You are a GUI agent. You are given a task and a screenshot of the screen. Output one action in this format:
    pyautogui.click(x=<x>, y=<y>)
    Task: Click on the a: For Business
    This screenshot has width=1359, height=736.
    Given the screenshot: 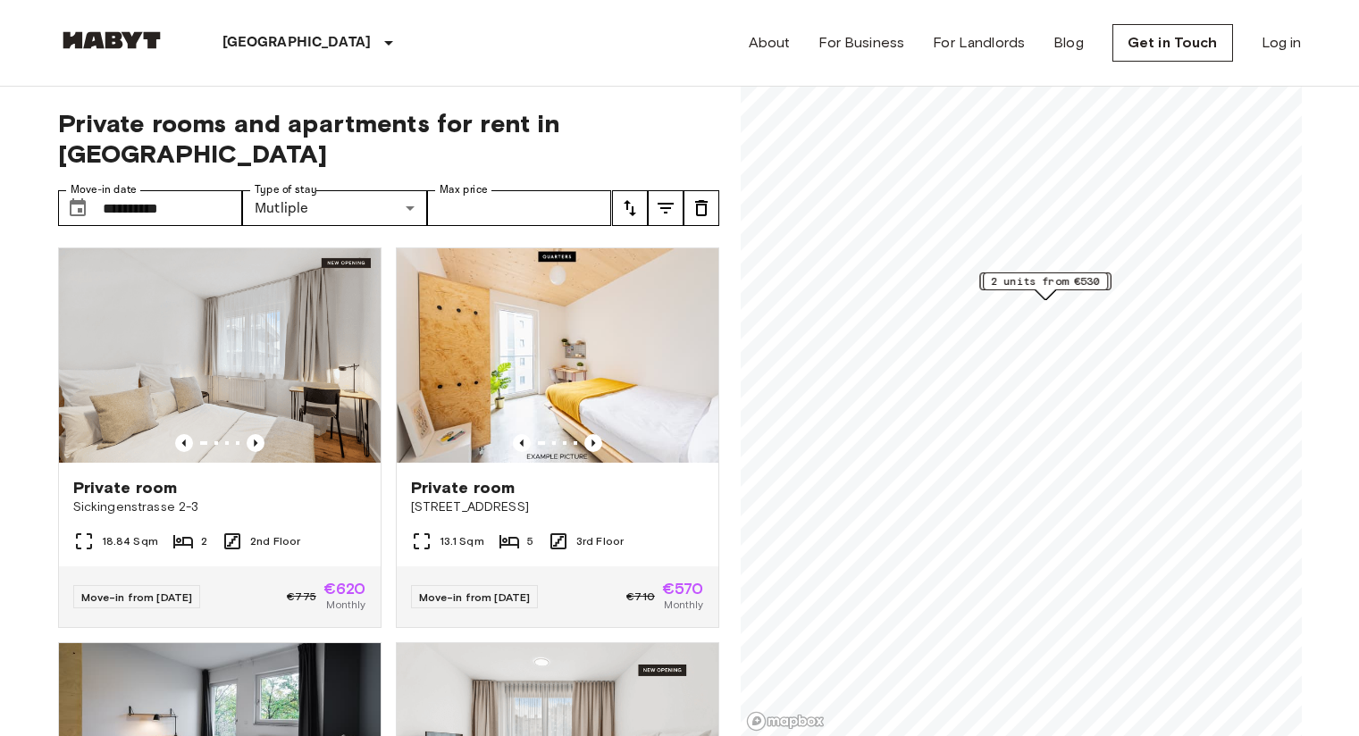 What is the action you would take?
    pyautogui.click(x=861, y=43)
    